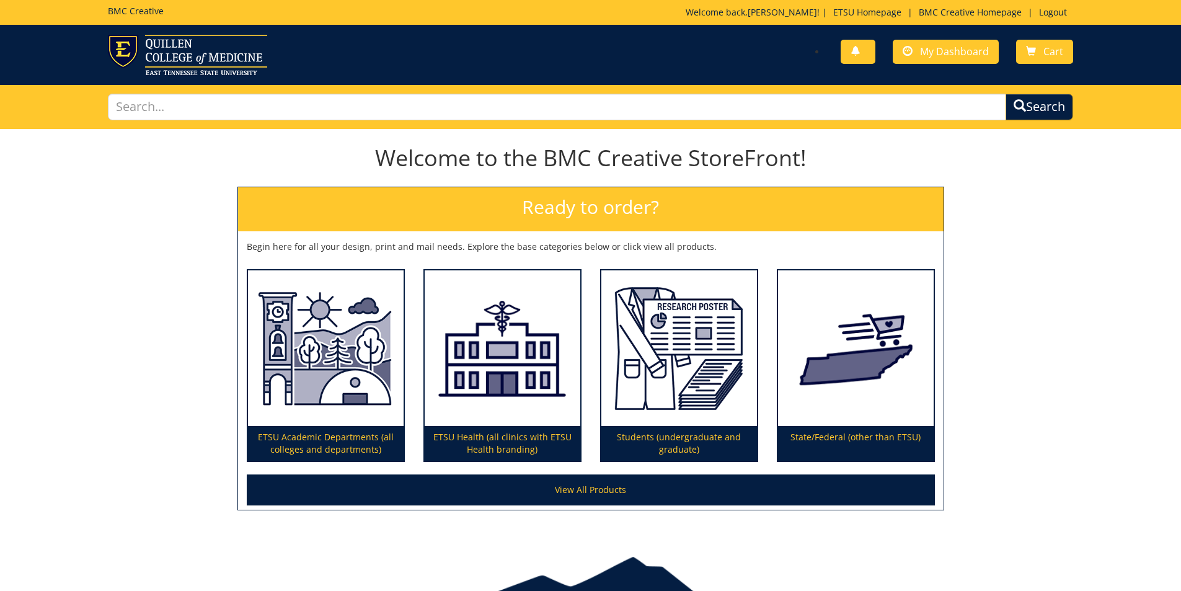 This screenshot has width=1181, height=591. Describe the element at coordinates (326, 348) in the screenshot. I see `img: ETSU Academic Departments (all colleges and departments)` at that location.